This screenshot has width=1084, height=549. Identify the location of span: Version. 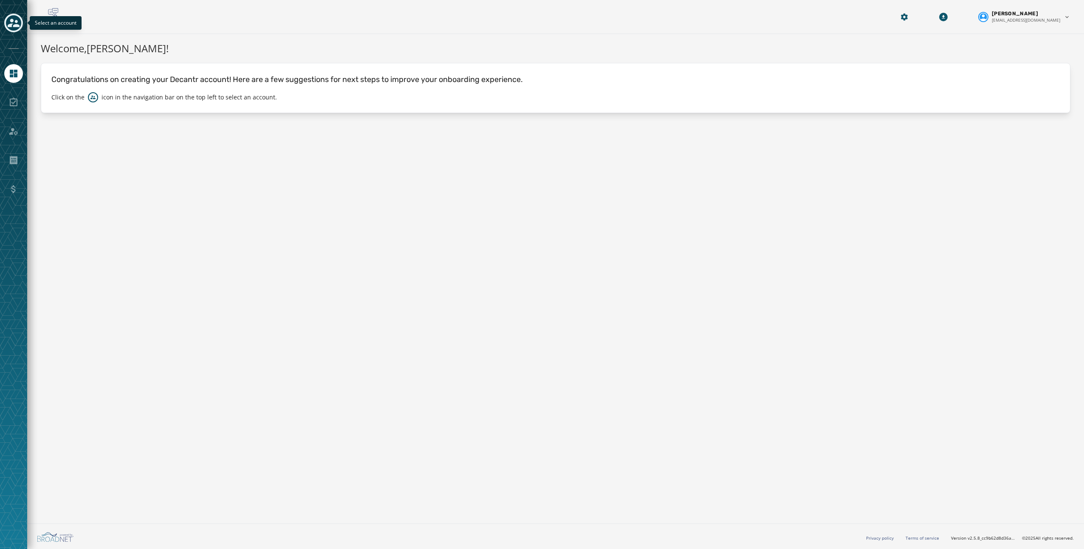
(983, 538).